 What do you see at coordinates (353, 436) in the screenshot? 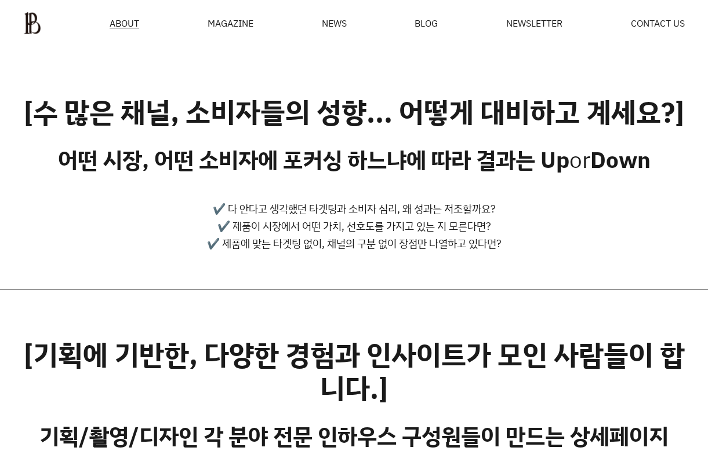
I see `h3: 기획/촬영/디자인 각 분야 전문 인하우스 구성원들이 만드는 상세페이지` at bounding box center [353, 436].